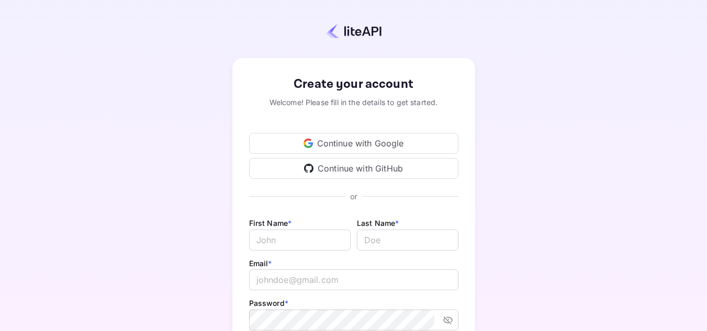 Image resolution: width=707 pixels, height=331 pixels. What do you see at coordinates (300, 240) in the screenshot?
I see `input: John` at bounding box center [300, 240].